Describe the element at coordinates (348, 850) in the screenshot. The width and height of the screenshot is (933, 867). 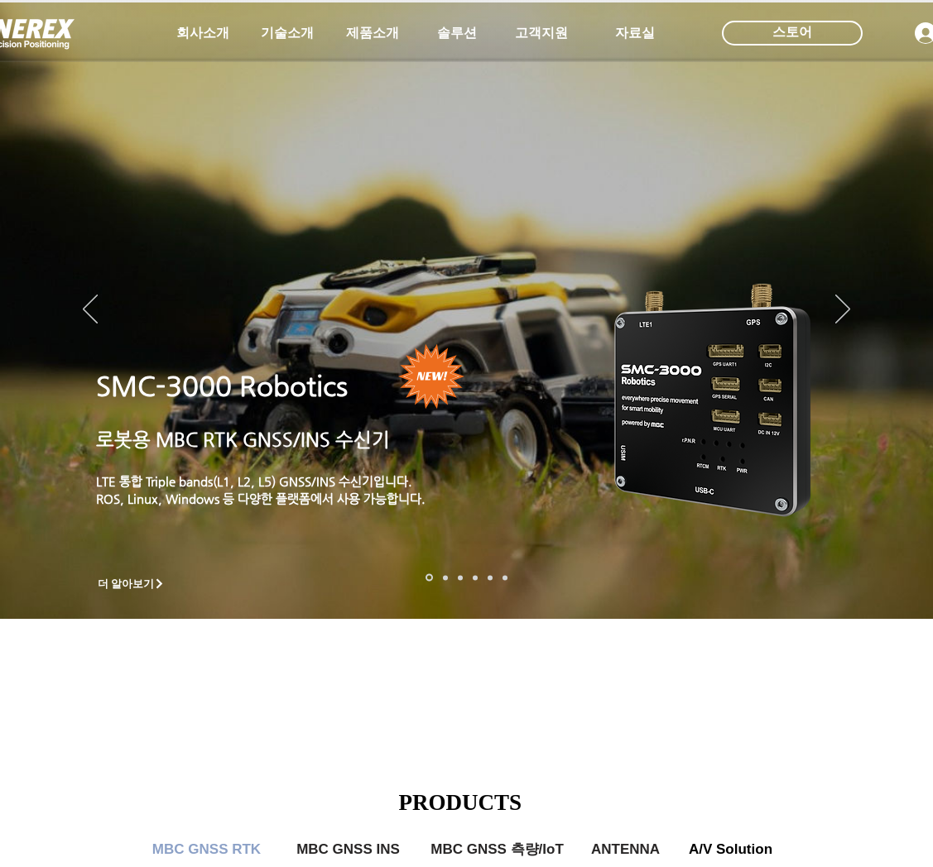
I see `a: MBC GNSS INS` at that location.